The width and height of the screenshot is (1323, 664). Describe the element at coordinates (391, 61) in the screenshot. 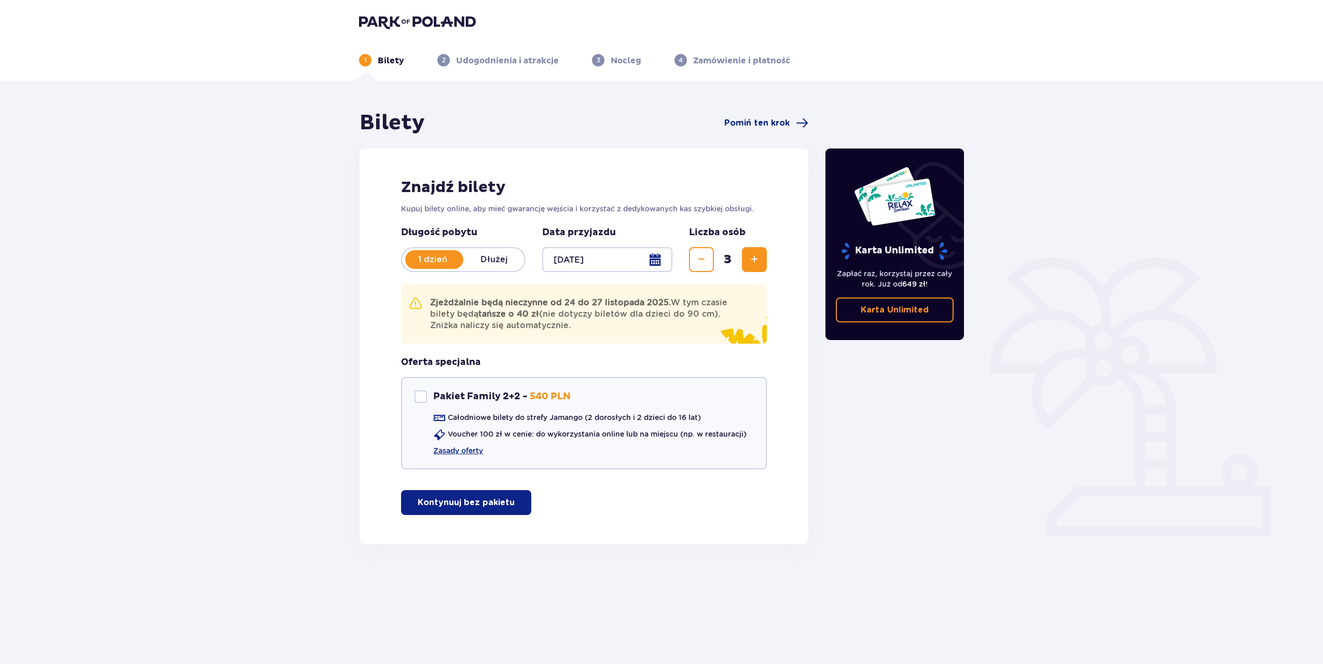

I see `p: Bilety` at that location.